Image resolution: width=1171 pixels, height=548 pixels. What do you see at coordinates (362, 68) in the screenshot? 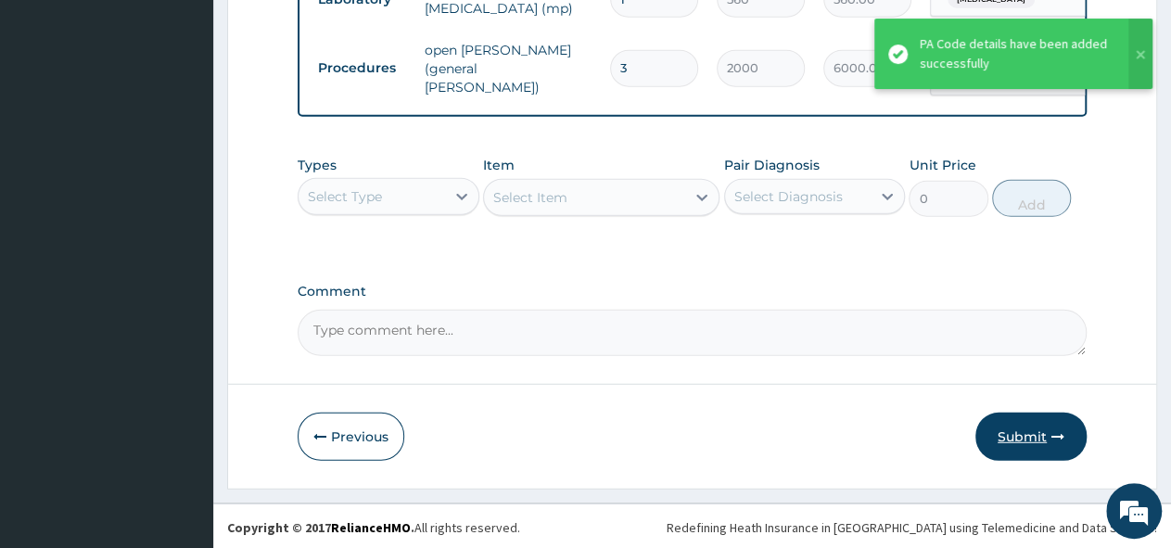
I see `td: Procedures` at bounding box center [362, 68].